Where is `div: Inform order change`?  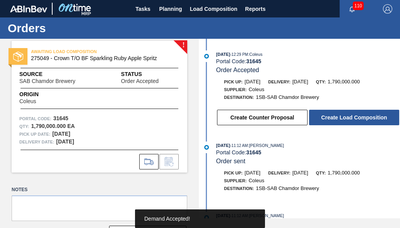
div: Inform order change is located at coordinates (169, 161).